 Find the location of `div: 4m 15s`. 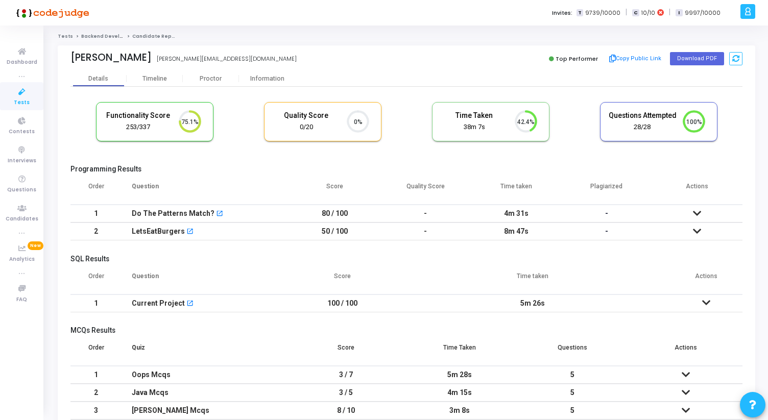

div: 4m 15s is located at coordinates (459, 393).